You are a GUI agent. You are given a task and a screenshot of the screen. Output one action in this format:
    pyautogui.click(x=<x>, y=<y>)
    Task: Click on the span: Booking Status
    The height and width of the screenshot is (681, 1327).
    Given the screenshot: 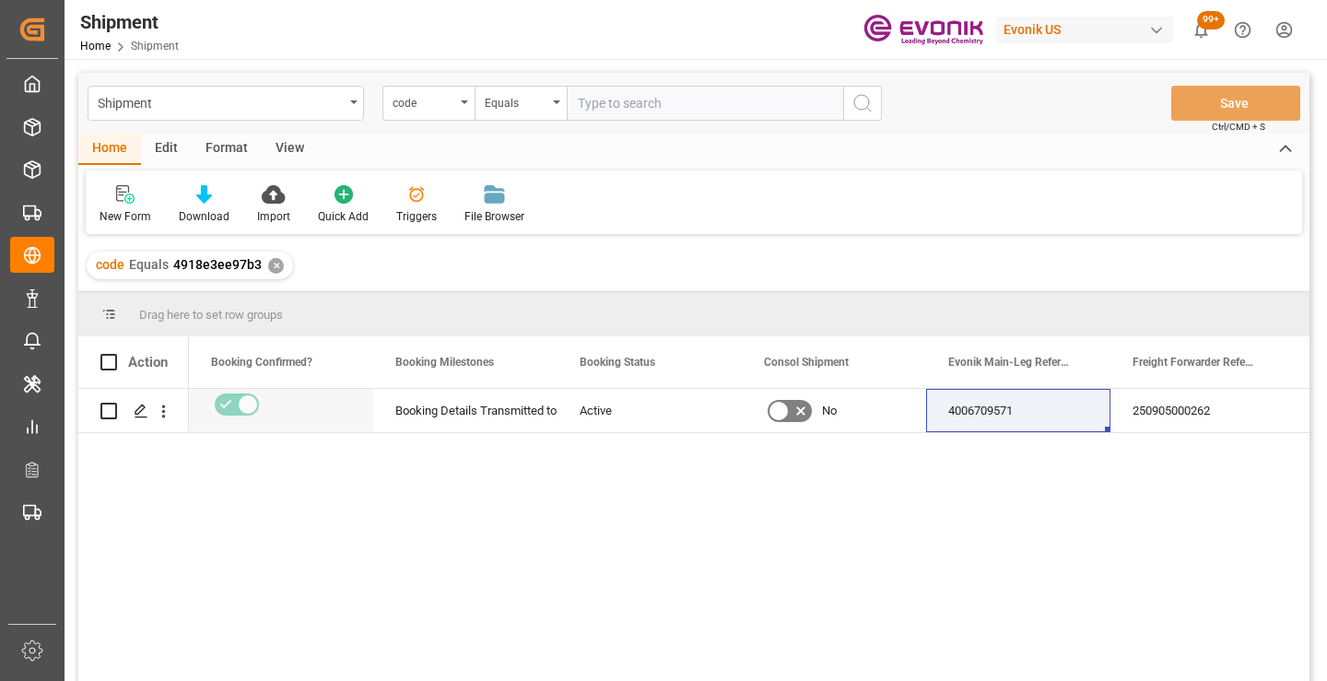 What is the action you would take?
    pyautogui.click(x=617, y=362)
    